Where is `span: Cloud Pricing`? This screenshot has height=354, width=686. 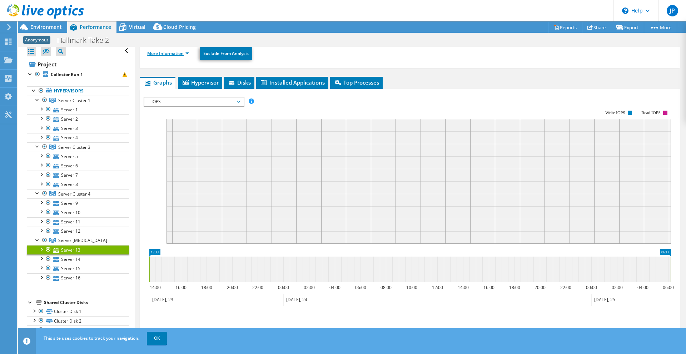
span: Cloud Pricing is located at coordinates (179, 27).